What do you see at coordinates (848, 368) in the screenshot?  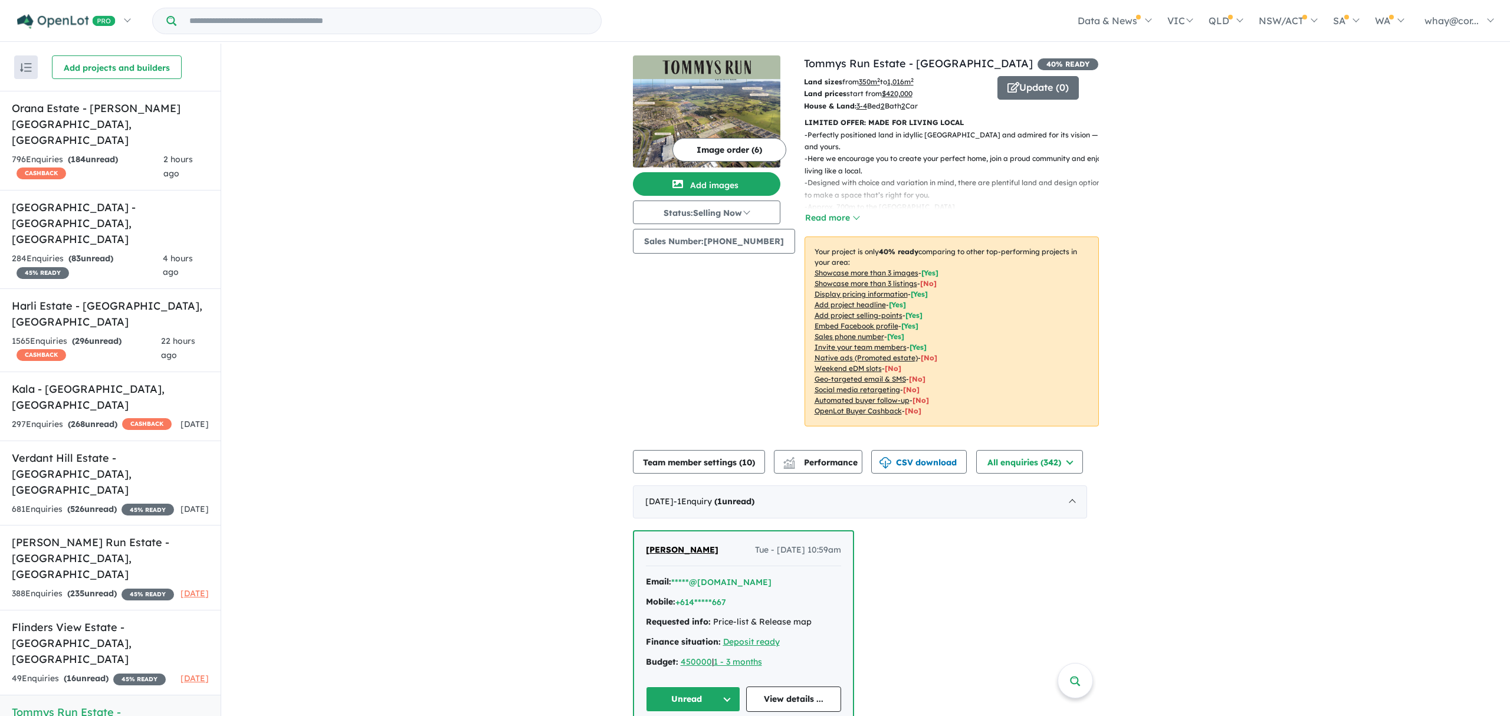 I see `u: Weekend eDM slots` at bounding box center [848, 368].